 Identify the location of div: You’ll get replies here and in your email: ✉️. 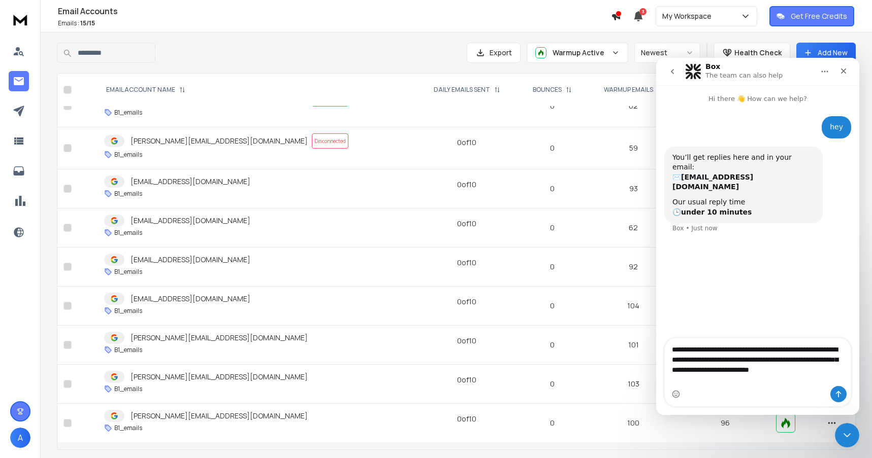
(87, 115).